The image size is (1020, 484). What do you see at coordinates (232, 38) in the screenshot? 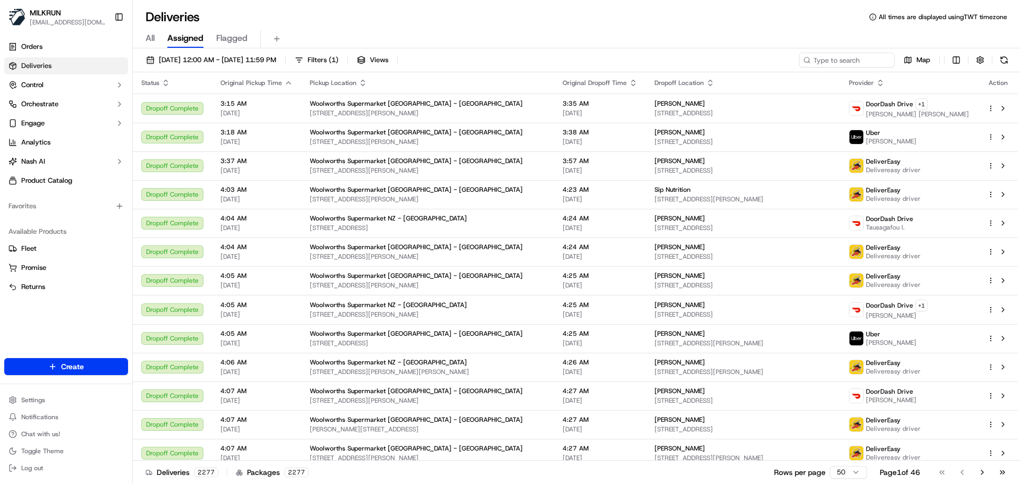
I see `span: Flagged` at bounding box center [232, 38].